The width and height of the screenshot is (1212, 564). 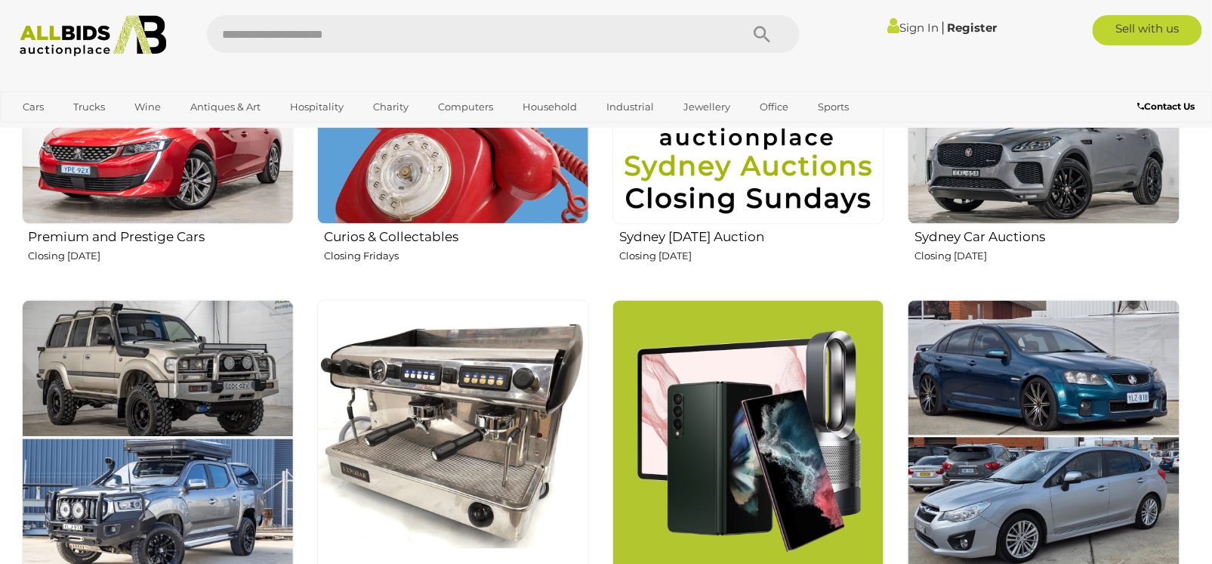 What do you see at coordinates (161, 235) in the screenshot?
I see `h2: Premium and Prestige Cars` at bounding box center [161, 235].